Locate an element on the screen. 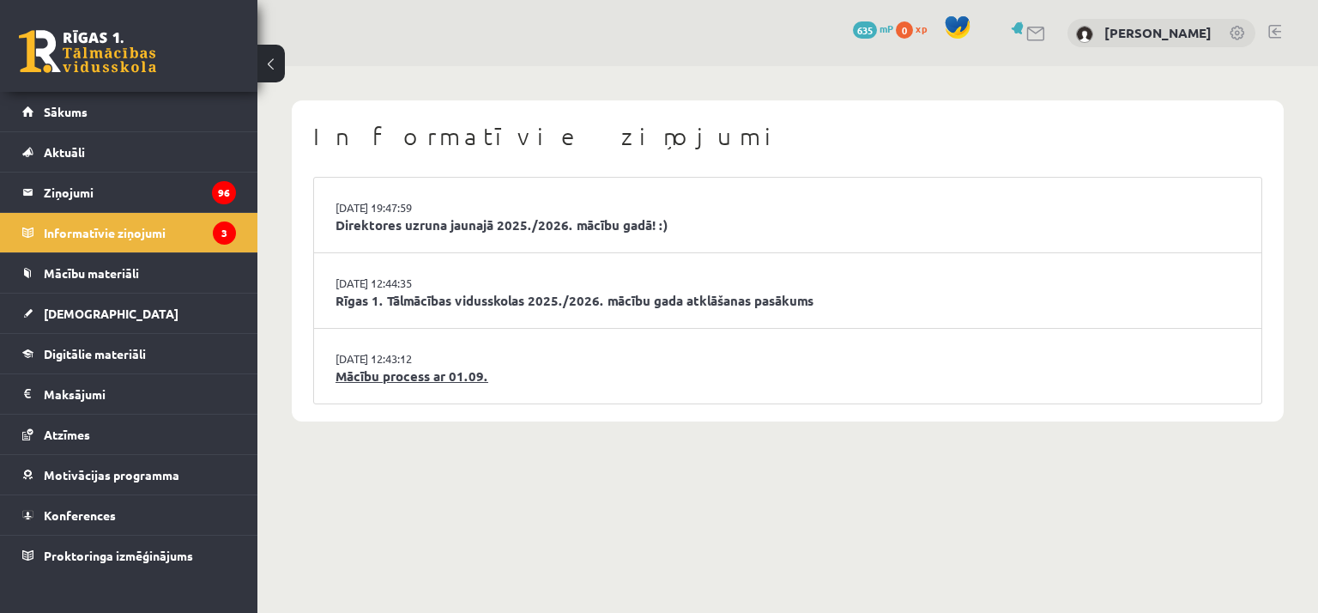 This screenshot has height=613, width=1318. a: Aktuāli is located at coordinates (129, 152).